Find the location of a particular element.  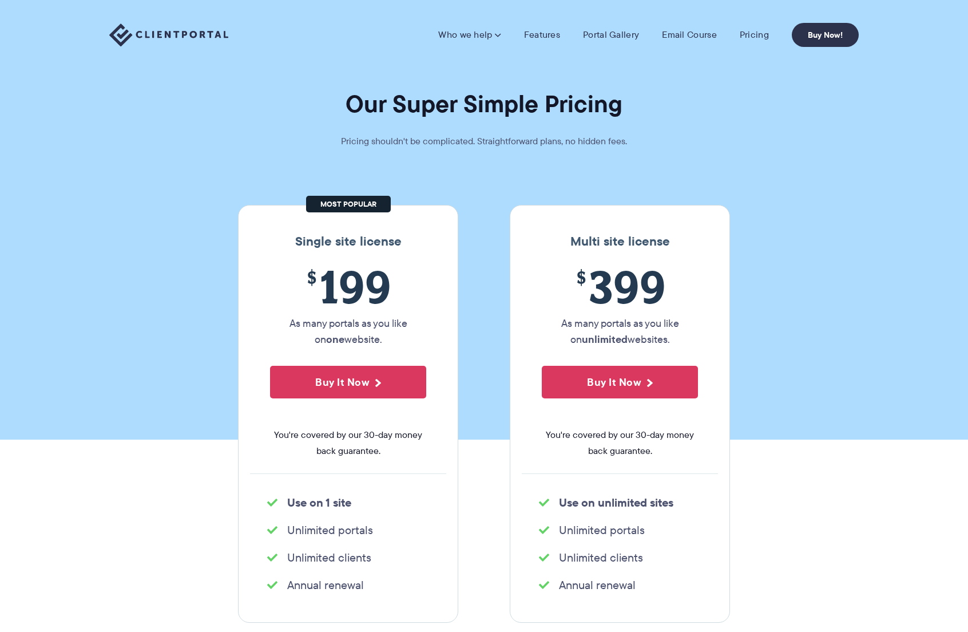

a: Buy Now! is located at coordinates (825, 35).